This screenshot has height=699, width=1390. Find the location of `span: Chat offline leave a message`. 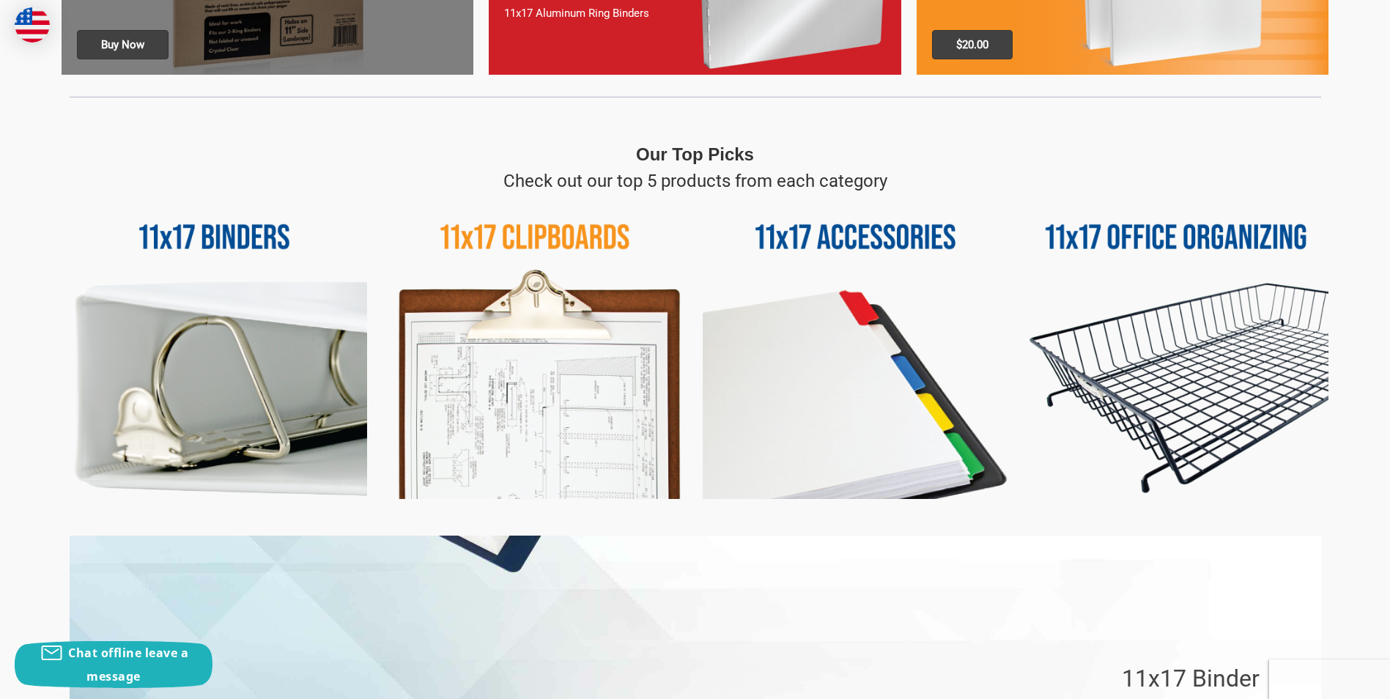

span: Chat offline leave a message is located at coordinates (128, 664).